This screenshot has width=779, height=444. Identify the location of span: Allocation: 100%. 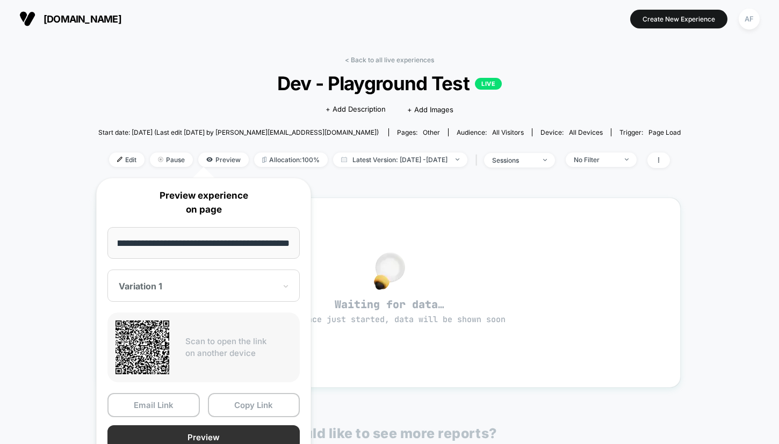
(291, 160).